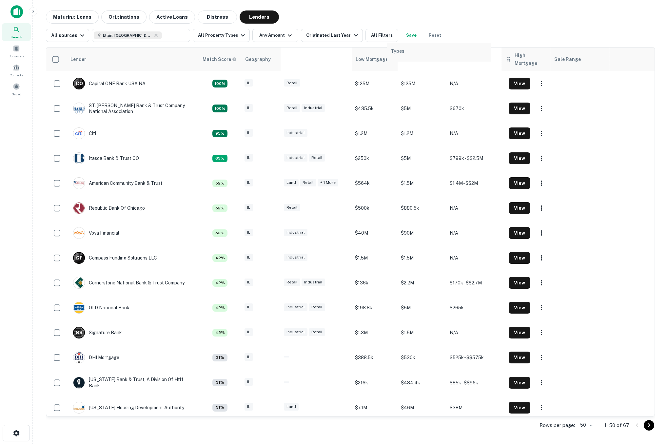 This screenshot has width=668, height=444. Describe the element at coordinates (68, 35) in the screenshot. I see `button: All sources` at that location.